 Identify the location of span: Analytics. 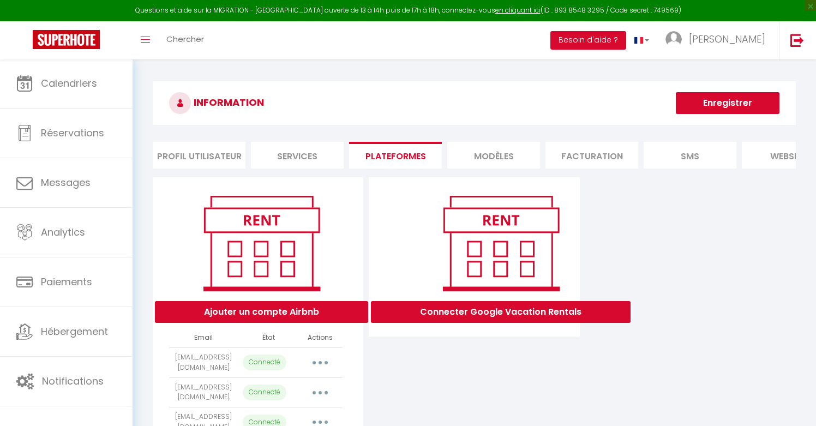
(63, 232).